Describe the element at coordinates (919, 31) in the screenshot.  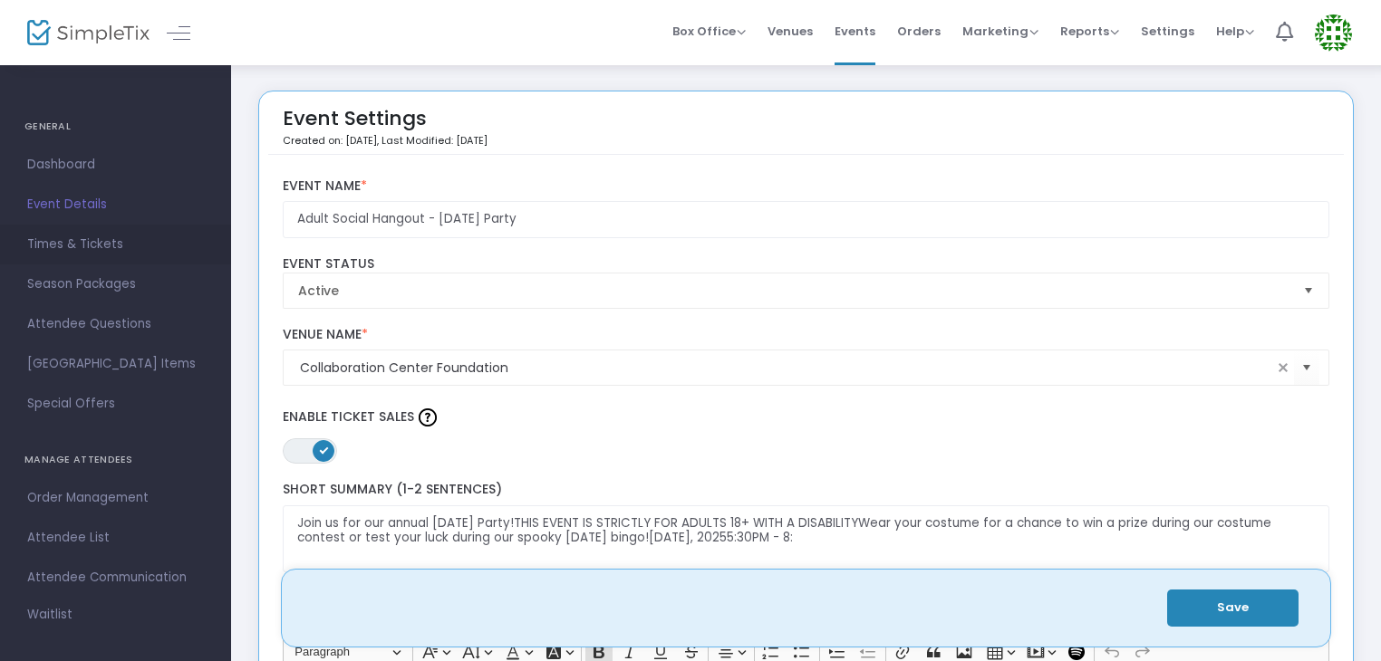
I see `span: Orders` at that location.